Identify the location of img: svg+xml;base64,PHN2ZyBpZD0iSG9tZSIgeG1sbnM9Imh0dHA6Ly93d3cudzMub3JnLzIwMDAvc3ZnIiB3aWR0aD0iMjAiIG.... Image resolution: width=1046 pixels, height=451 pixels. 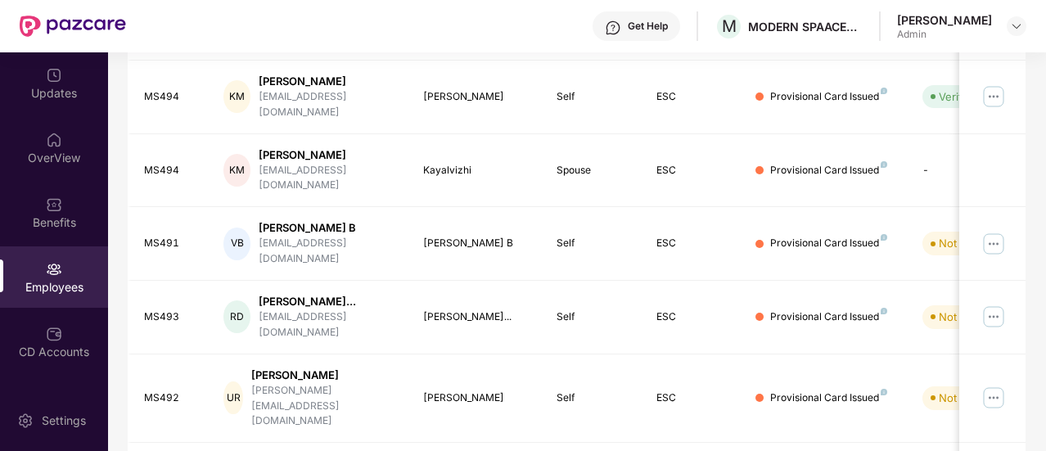
(54, 140).